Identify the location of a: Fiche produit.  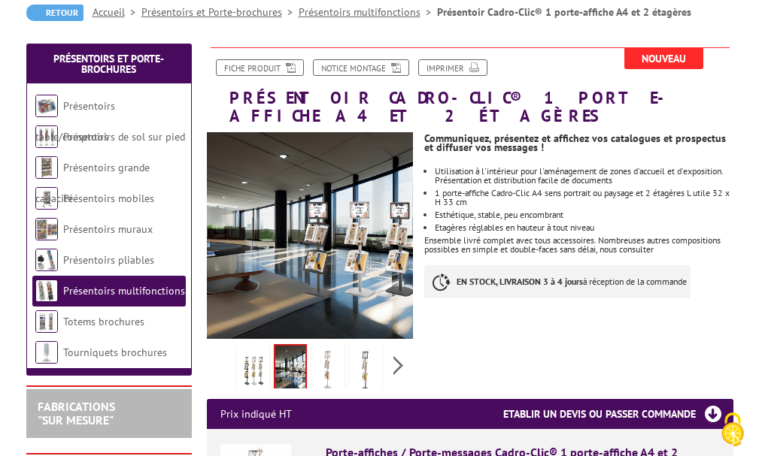
(259, 68).